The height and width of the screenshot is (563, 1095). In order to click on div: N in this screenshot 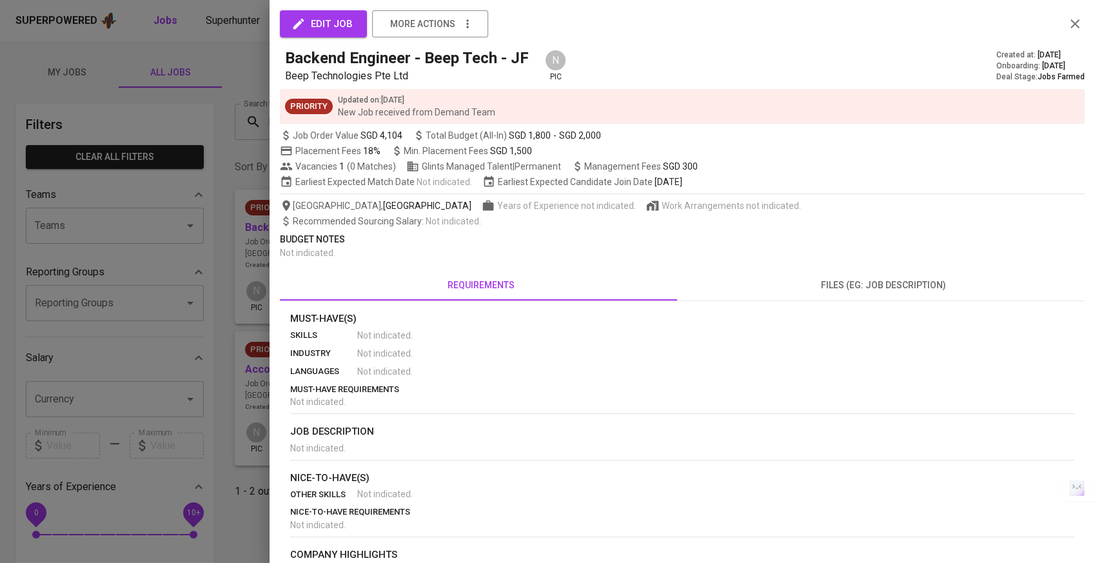, I will do `click(555, 60)`.